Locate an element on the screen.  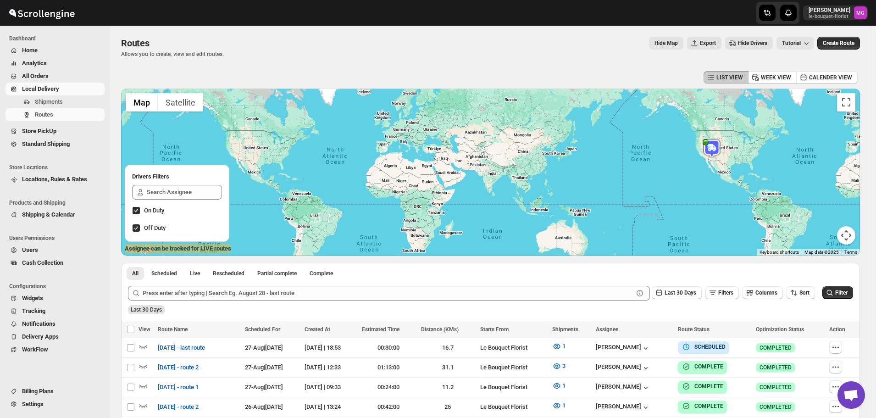
span: WorkFlow is located at coordinates (35, 349).